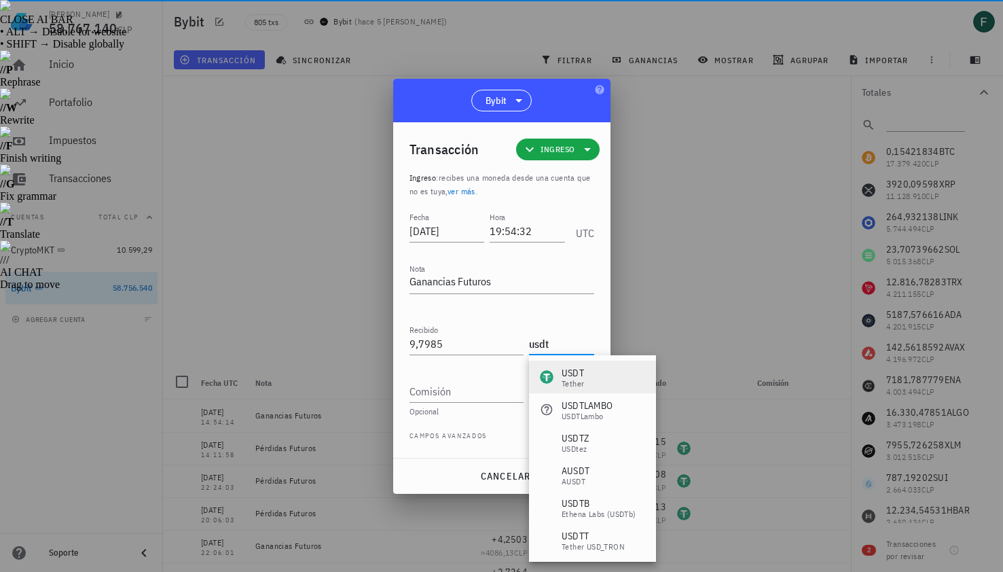  What do you see at coordinates (547, 507) in the screenshot?
I see `div: USDTB-icon` at bounding box center [547, 507].